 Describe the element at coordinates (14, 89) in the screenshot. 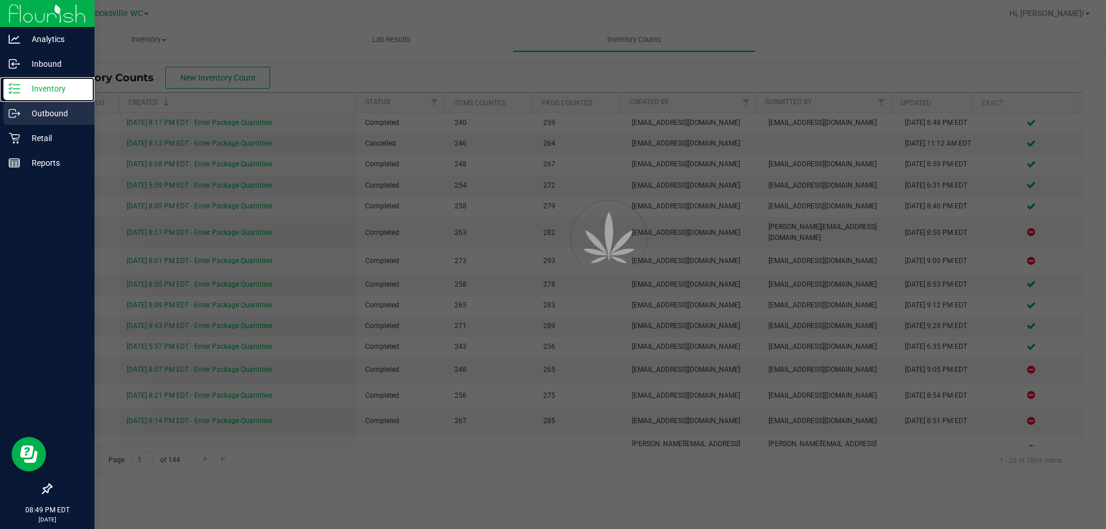

I see `inline-svg: Inventory` at that location.